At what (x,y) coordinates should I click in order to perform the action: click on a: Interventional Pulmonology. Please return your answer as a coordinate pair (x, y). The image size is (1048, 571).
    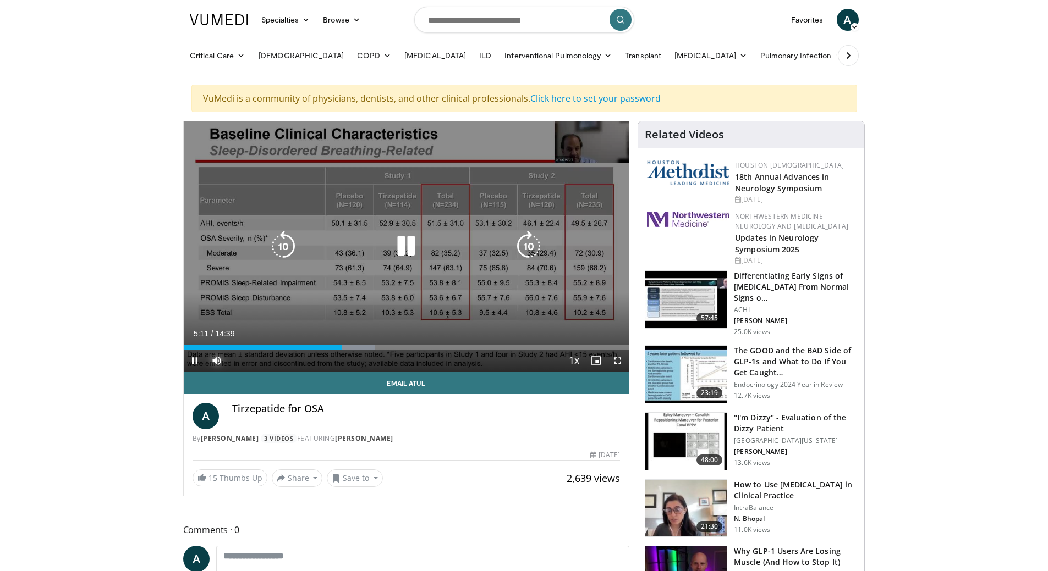
    Looking at the image, I should click on (558, 56).